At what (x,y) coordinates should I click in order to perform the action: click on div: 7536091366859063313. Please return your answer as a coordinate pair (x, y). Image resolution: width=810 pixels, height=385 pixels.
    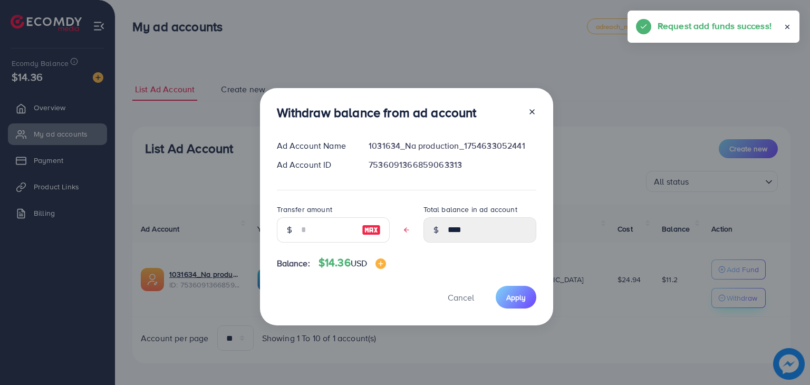
    Looking at the image, I should click on (452, 165).